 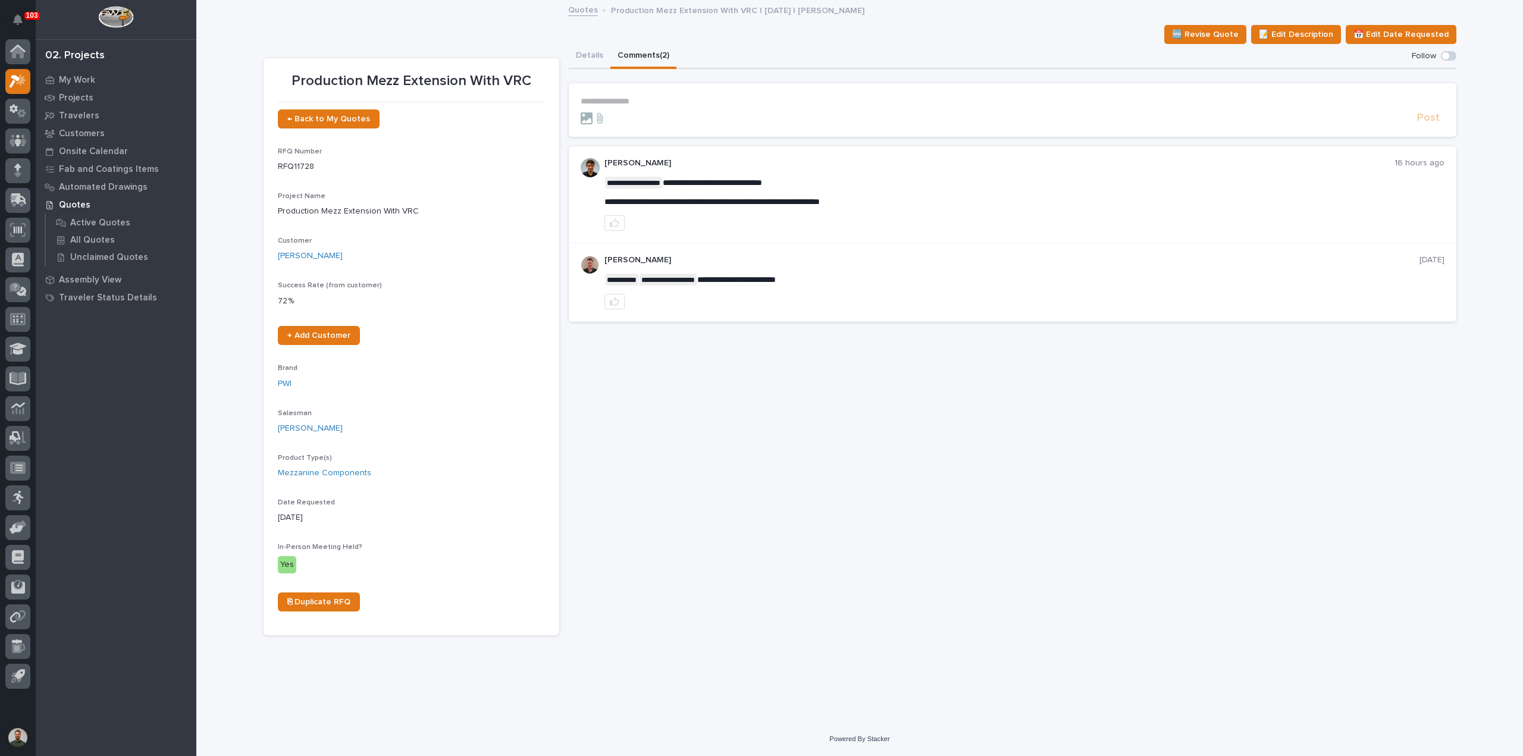 I want to click on p: 72 %, so click(x=411, y=301).